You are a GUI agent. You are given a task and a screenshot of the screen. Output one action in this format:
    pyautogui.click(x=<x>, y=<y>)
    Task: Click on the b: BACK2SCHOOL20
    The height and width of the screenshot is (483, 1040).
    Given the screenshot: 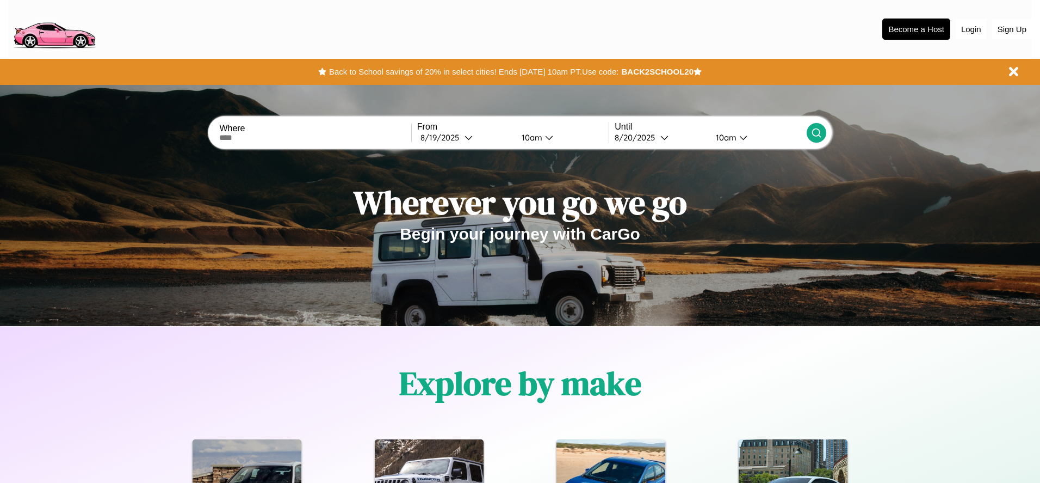 What is the action you would take?
    pyautogui.click(x=657, y=71)
    